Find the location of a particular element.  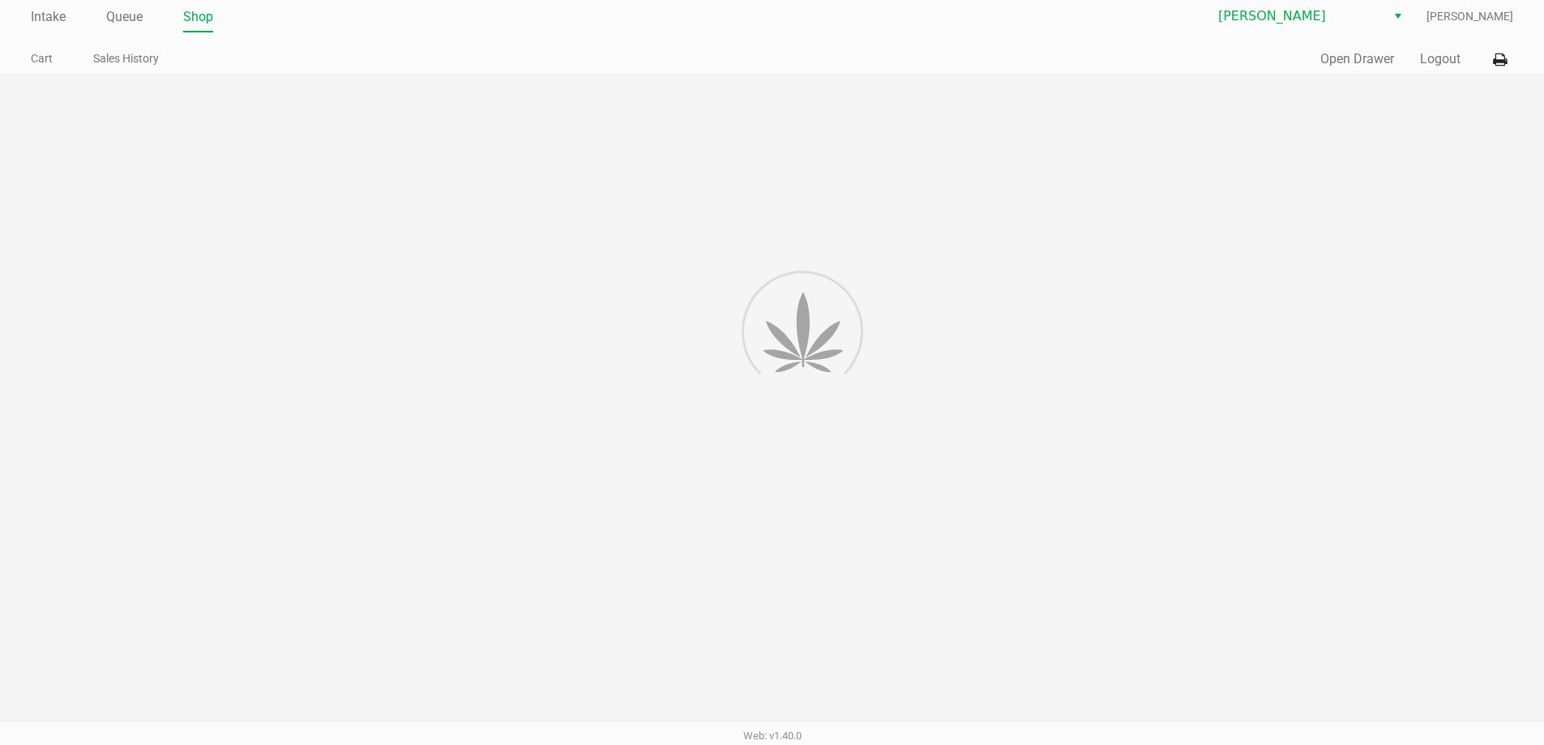

a: Cart is located at coordinates (41, 58).